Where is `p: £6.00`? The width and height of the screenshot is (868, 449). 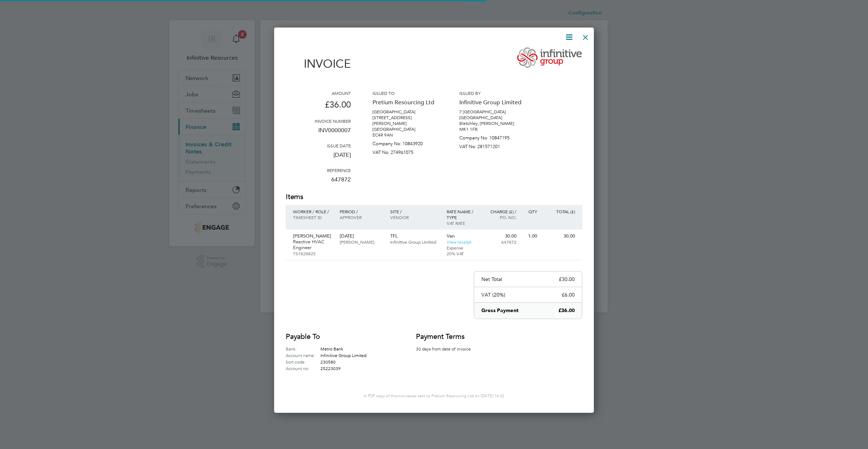
p: £6.00 is located at coordinates (568, 294).